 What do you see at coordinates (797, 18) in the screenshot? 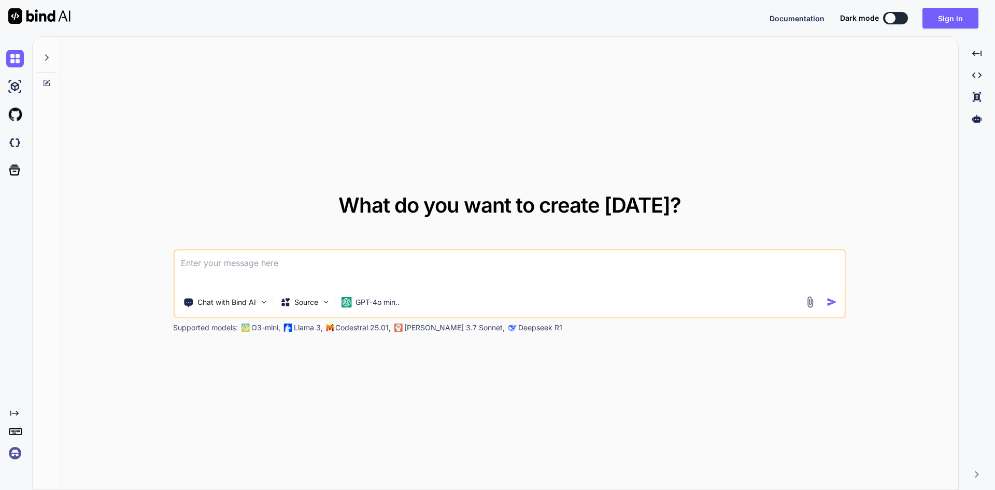
I see `button: Documentation` at bounding box center [797, 18].